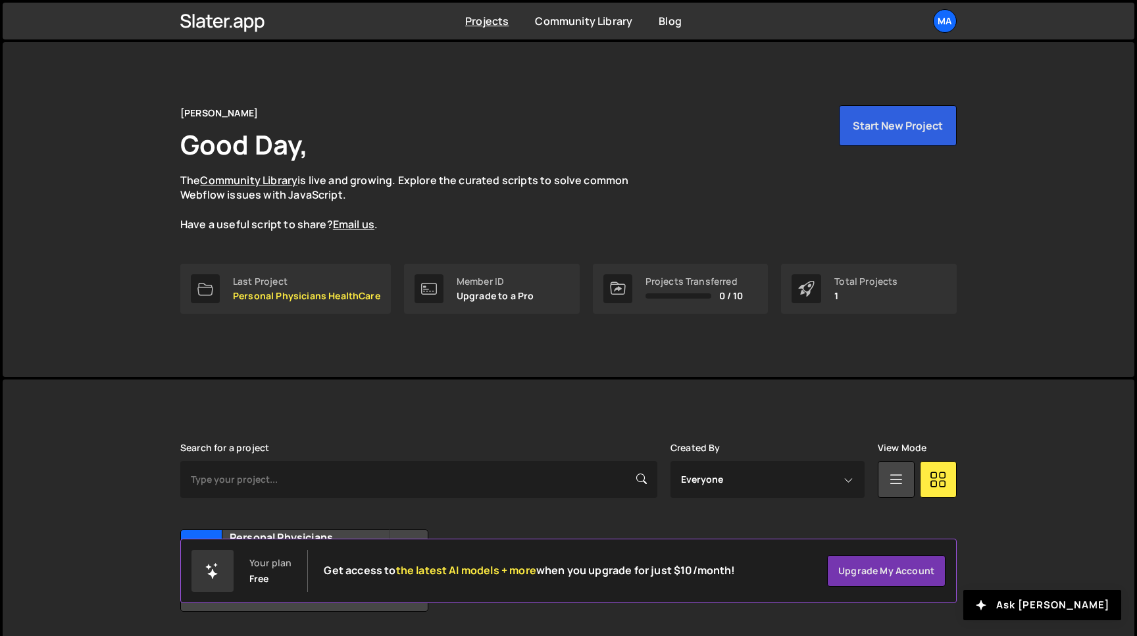 Image resolution: width=1137 pixels, height=636 pixels. I want to click on a: Email us, so click(353, 224).